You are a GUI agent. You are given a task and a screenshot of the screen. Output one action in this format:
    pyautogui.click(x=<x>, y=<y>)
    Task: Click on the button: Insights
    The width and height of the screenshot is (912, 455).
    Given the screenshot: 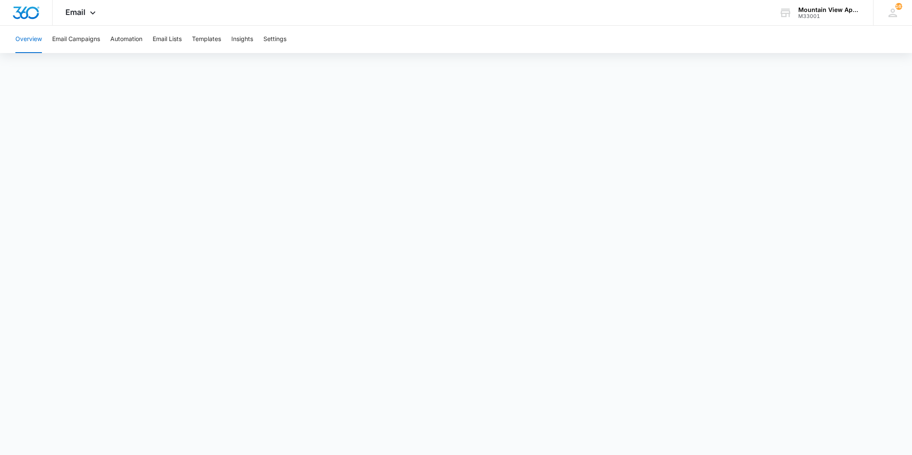 What is the action you would take?
    pyautogui.click(x=242, y=39)
    